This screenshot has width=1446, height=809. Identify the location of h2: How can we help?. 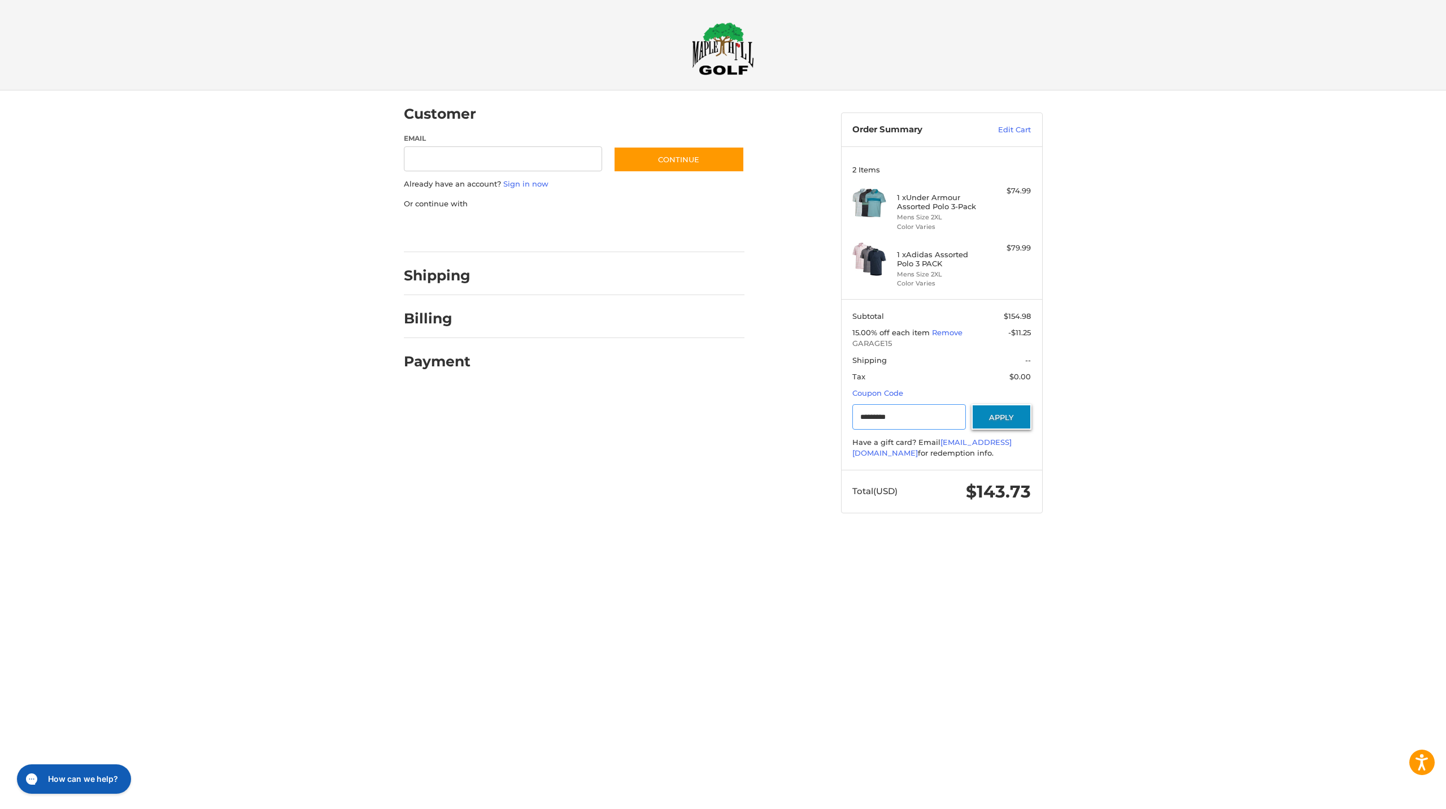
(72, 19).